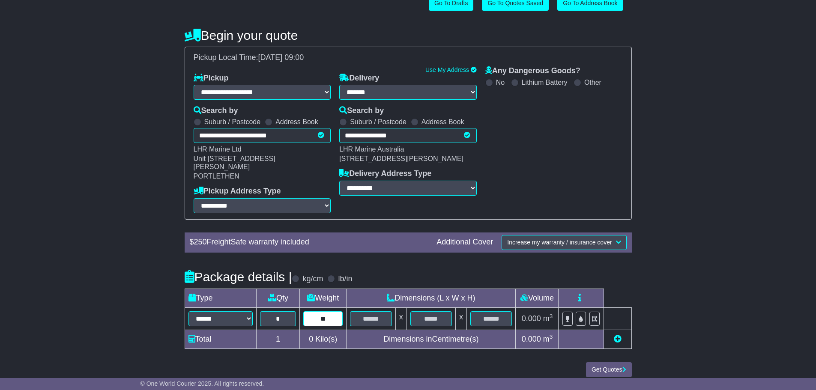 This screenshot has width=816, height=390. Describe the element at coordinates (545, 82) in the screenshot. I see `label: Lithium Battery` at that location.